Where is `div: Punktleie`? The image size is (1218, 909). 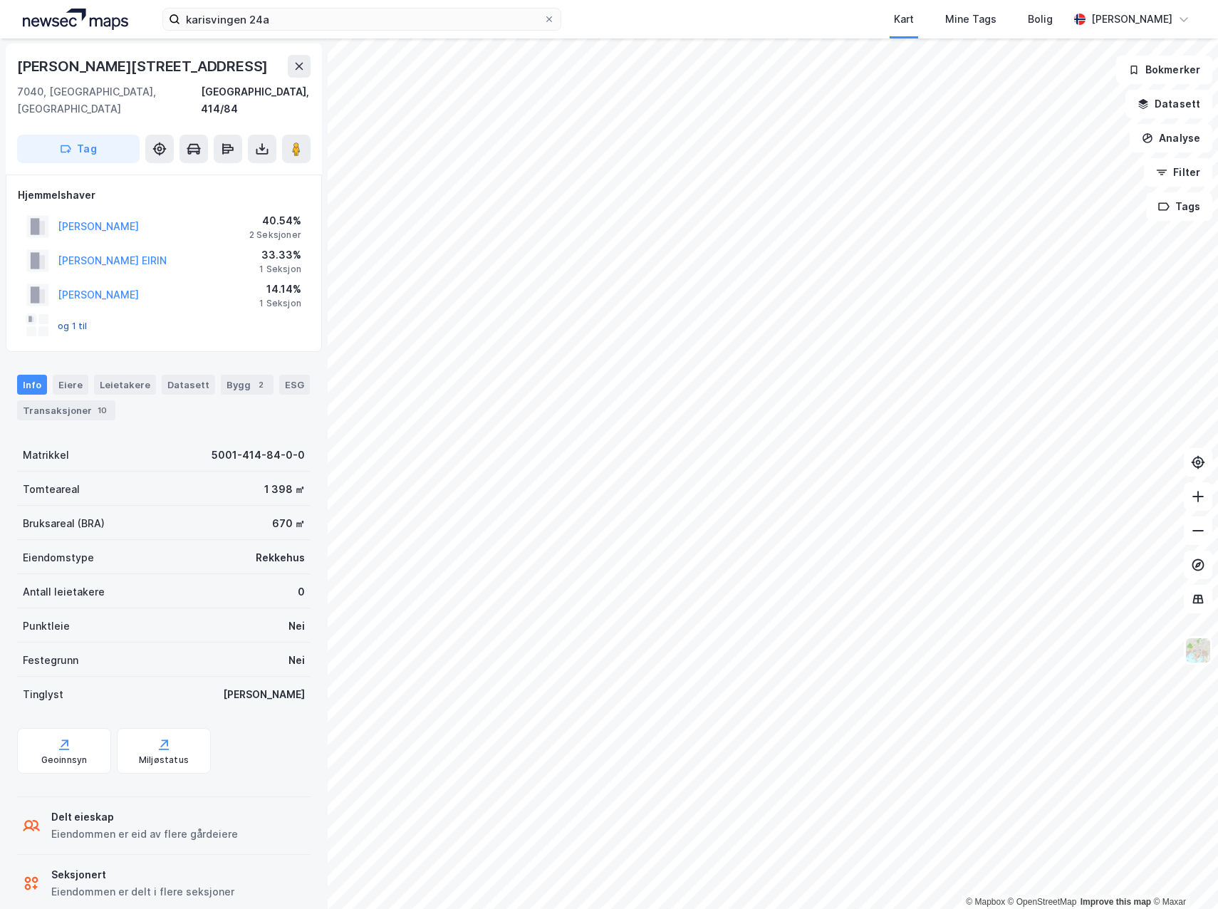 div: Punktleie is located at coordinates (46, 626).